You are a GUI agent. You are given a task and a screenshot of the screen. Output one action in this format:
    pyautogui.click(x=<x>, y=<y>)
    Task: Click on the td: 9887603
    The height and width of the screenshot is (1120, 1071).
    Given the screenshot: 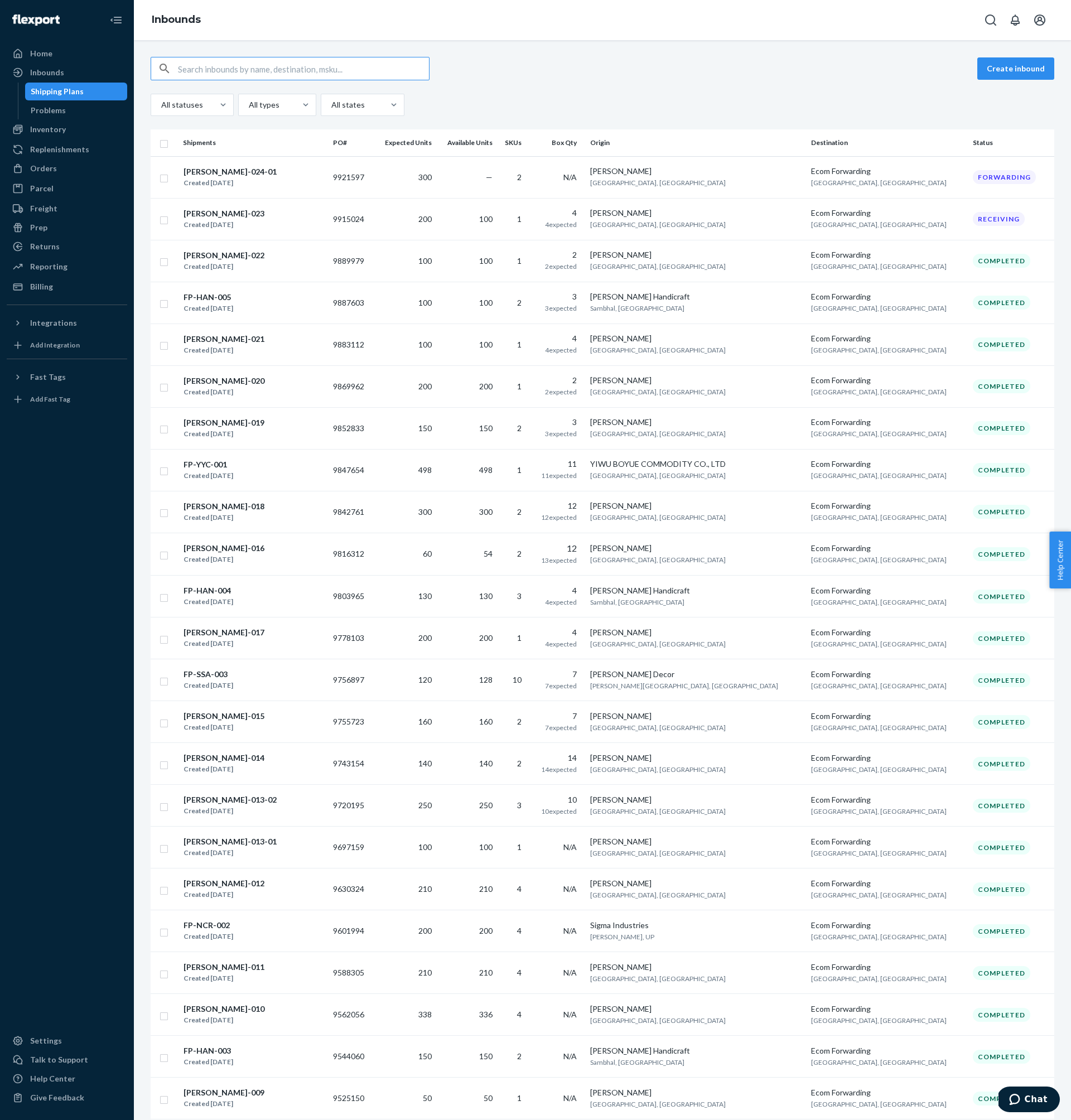 What is the action you would take?
    pyautogui.click(x=351, y=302)
    